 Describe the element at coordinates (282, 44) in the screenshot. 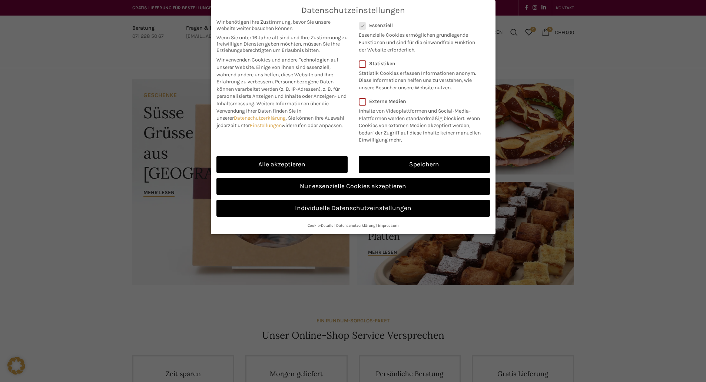

I see `span: Wenn Sie unter 16 Jahre alt sind und Ihre Zustimmung zu freiwilligen Diensten geben möchten, müss...` at that location.